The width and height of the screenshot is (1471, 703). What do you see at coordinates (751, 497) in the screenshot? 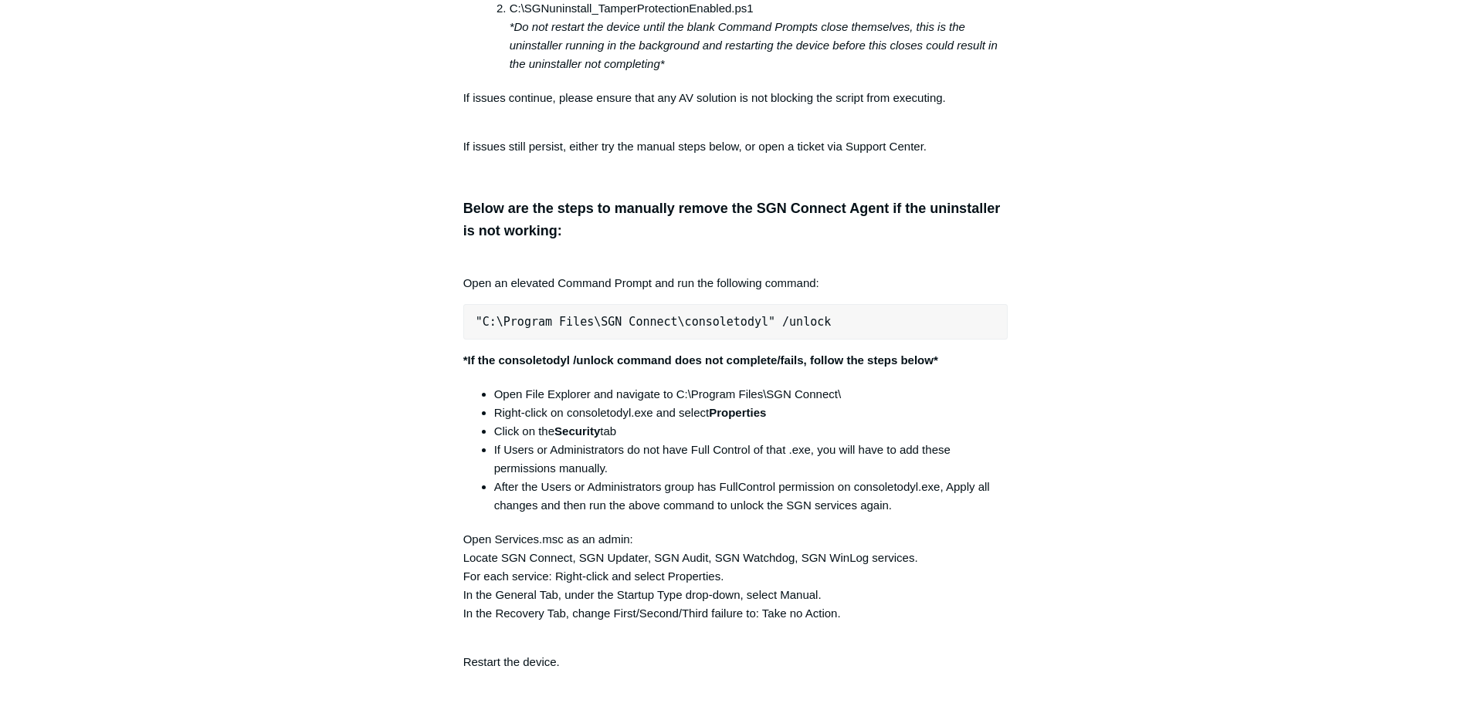
I see `li: After the Users or Administrators group has FullControl permission on consoletodyl.exe, Apply all...` at bounding box center [751, 497].